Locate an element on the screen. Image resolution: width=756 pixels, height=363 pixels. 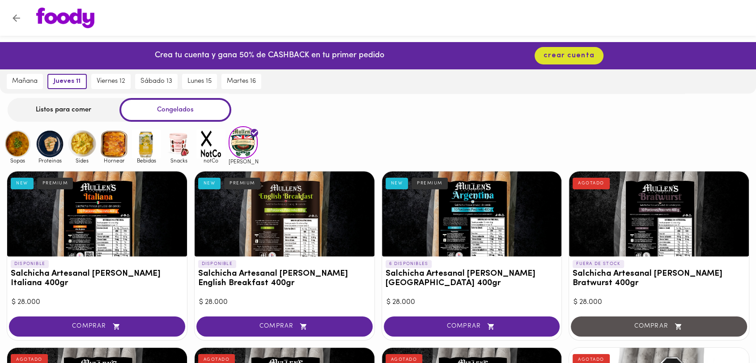
button: Volver is located at coordinates (16, 18).